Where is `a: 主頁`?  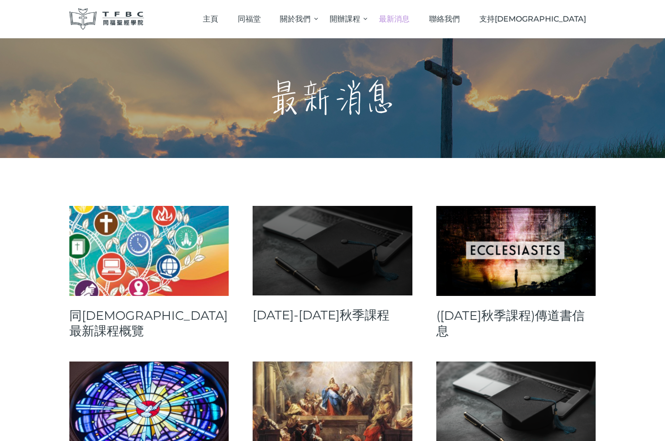
a: 主頁 is located at coordinates (211, 19).